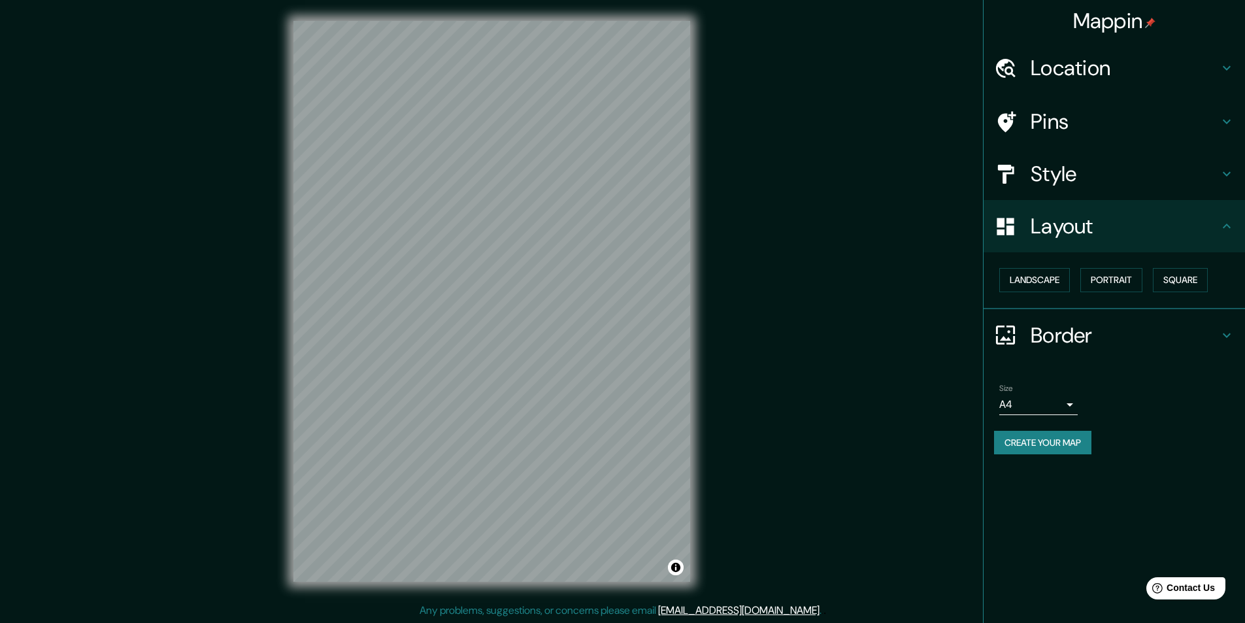 This screenshot has width=1245, height=623. What do you see at coordinates (1038, 404) in the screenshot?
I see `div: A4` at bounding box center [1038, 404].